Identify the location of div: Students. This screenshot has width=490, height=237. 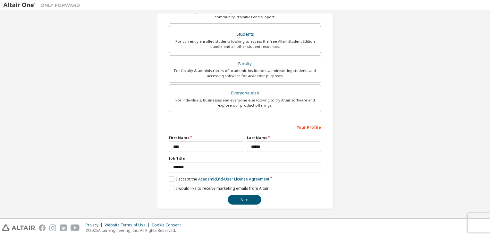
(245, 34).